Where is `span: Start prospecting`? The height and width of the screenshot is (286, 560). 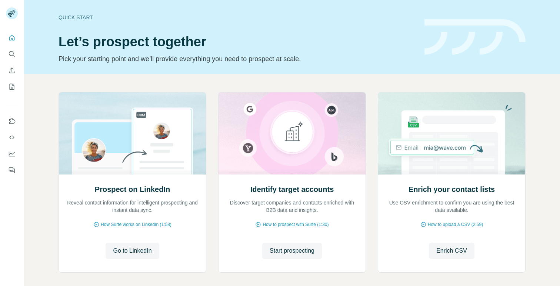
span: Start prospecting is located at coordinates (292, 251).